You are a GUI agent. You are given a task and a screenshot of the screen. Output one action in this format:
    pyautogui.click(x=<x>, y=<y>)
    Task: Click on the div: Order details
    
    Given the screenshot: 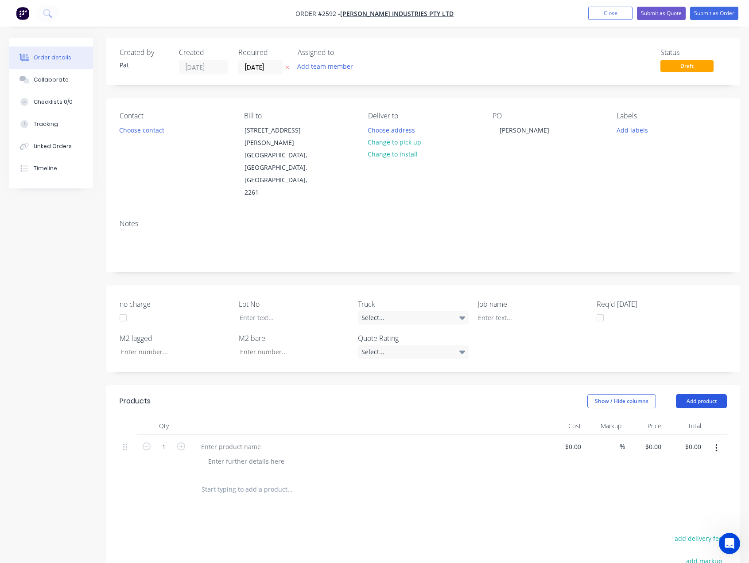 What is the action you would take?
    pyautogui.click(x=52, y=58)
    